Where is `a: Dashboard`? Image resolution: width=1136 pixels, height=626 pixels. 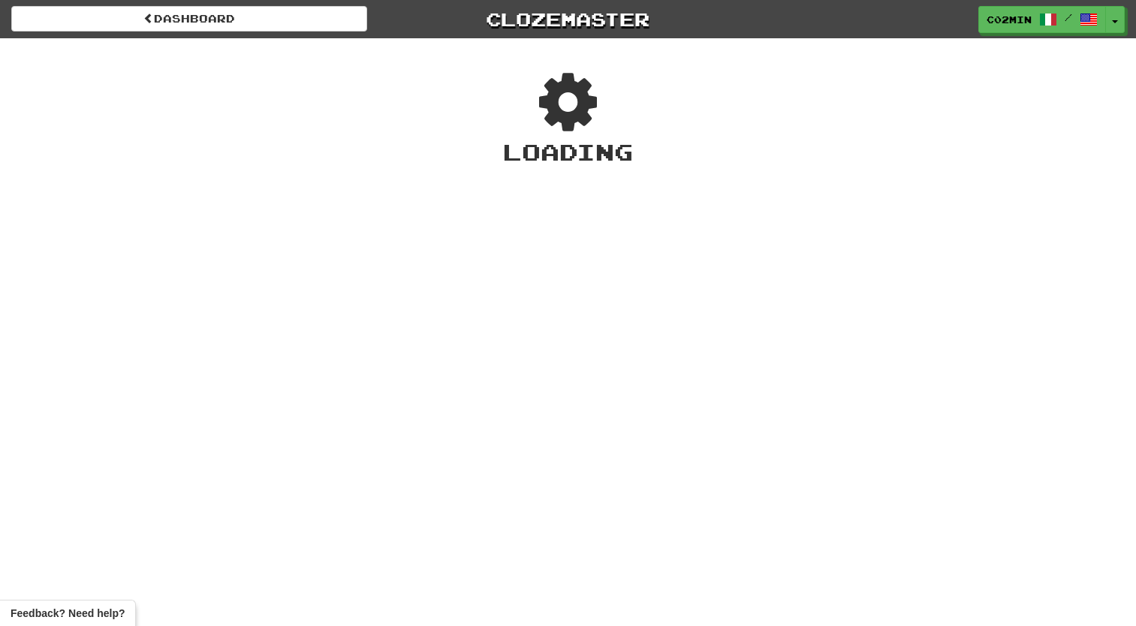 a: Dashboard is located at coordinates (189, 19).